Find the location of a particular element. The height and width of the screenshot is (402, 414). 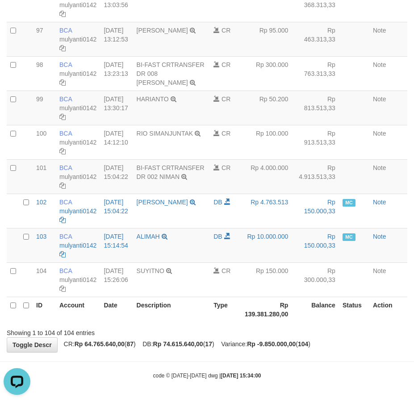

strong: Rp 139.381.280,00 is located at coordinates (266, 310).